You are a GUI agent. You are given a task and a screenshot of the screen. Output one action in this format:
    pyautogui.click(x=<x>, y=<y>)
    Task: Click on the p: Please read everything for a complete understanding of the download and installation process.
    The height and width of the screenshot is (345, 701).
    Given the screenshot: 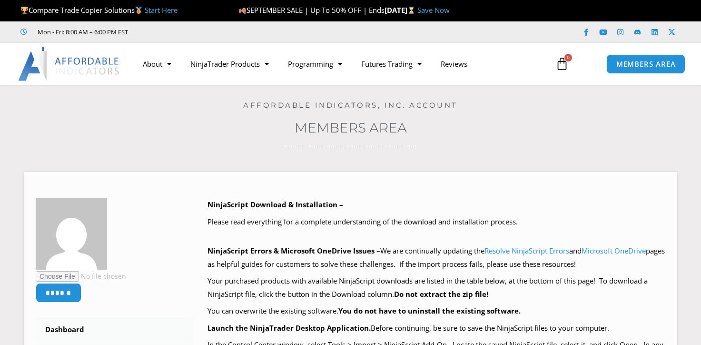 What is the action you would take?
    pyautogui.click(x=436, y=222)
    